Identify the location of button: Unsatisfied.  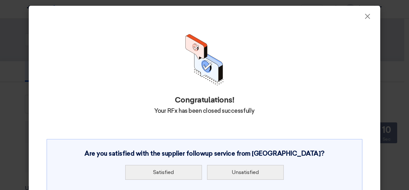
(246, 172).